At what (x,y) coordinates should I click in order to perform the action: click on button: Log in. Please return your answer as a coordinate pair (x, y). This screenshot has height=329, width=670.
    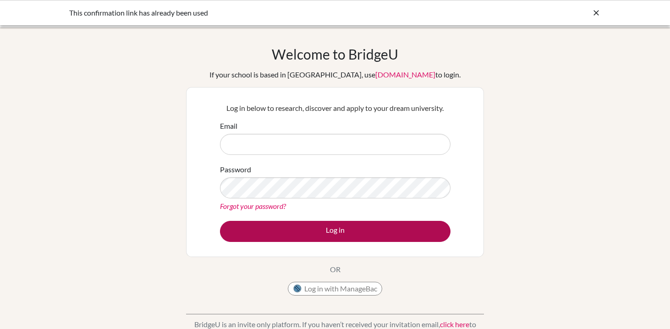
    Looking at the image, I should click on (335, 231).